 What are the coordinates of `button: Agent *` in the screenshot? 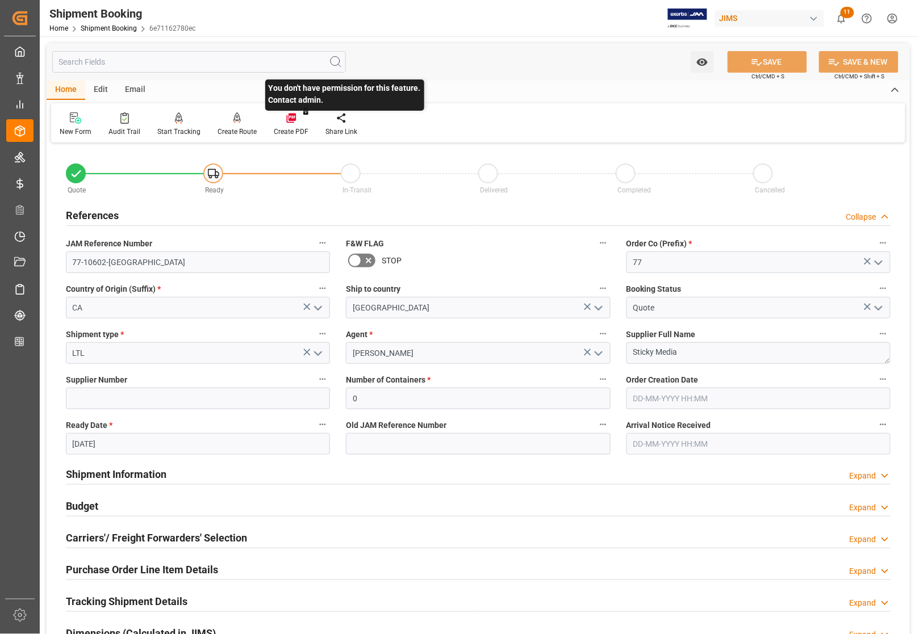 It's located at (603, 334).